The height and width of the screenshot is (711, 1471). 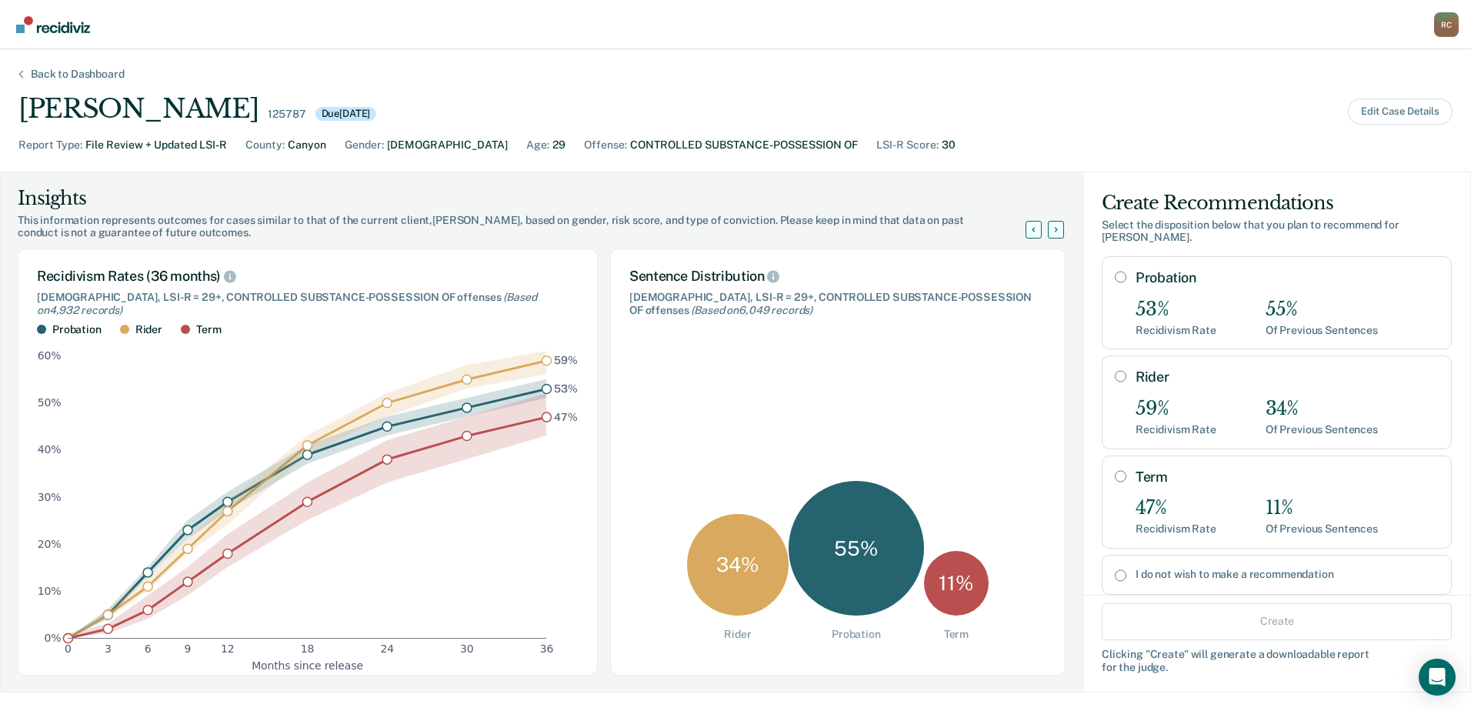 I want to click on div: Recidivism Rates (36 months), so click(x=308, y=276).